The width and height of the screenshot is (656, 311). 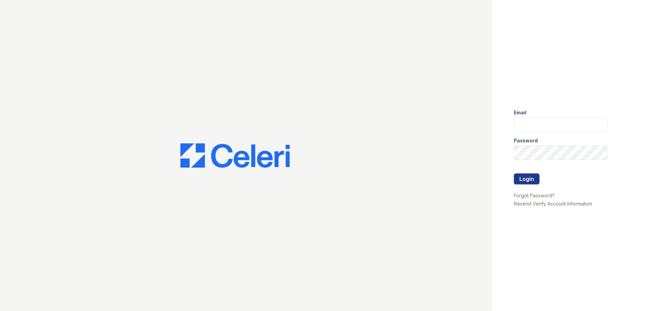 What do you see at coordinates (235, 156) in the screenshot?
I see `img: CE_Logo_Blue-a8612792a0a2168367f1c8372b55b34899dd931a85d93a1a3d3e32e68fde9ad4.png` at bounding box center [235, 156].